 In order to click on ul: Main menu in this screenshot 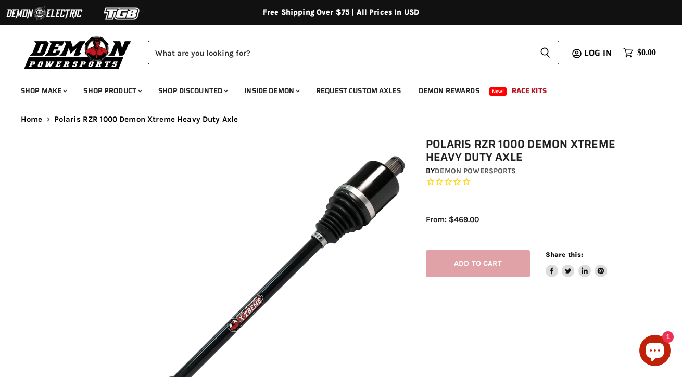, I will do `click(333, 89)`.